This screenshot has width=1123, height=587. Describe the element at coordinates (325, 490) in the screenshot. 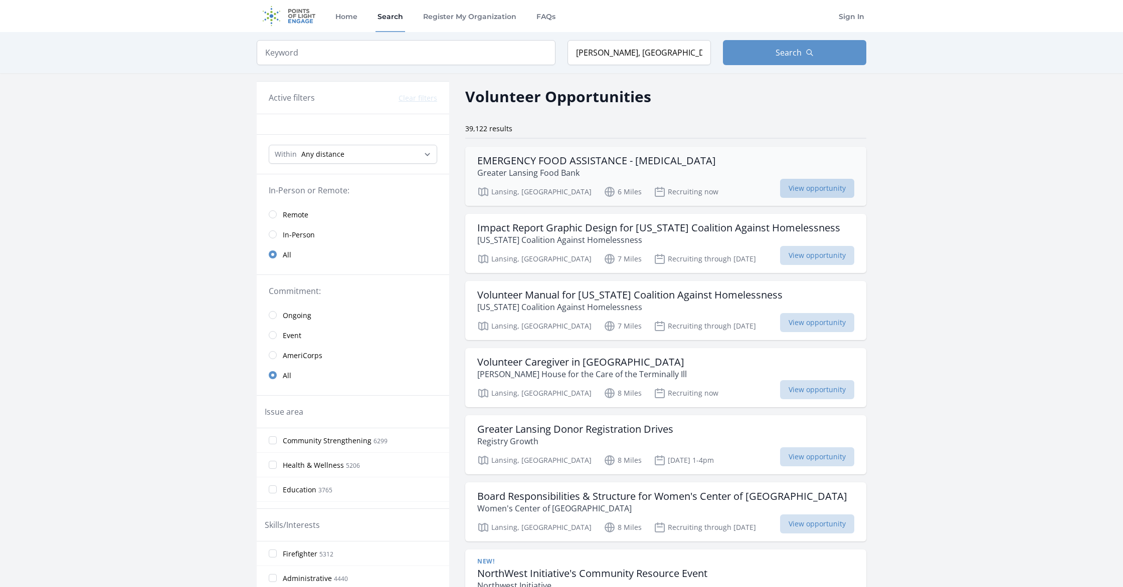

I see `span: 3765` at that location.